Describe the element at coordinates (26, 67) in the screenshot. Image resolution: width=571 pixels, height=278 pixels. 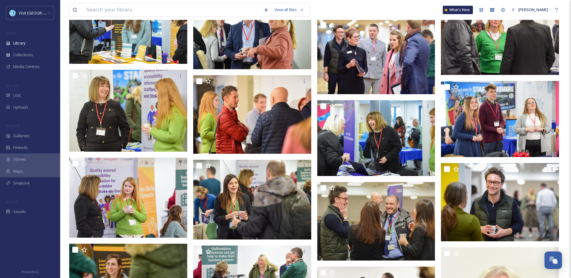
I see `span: Media Centres` at that location.